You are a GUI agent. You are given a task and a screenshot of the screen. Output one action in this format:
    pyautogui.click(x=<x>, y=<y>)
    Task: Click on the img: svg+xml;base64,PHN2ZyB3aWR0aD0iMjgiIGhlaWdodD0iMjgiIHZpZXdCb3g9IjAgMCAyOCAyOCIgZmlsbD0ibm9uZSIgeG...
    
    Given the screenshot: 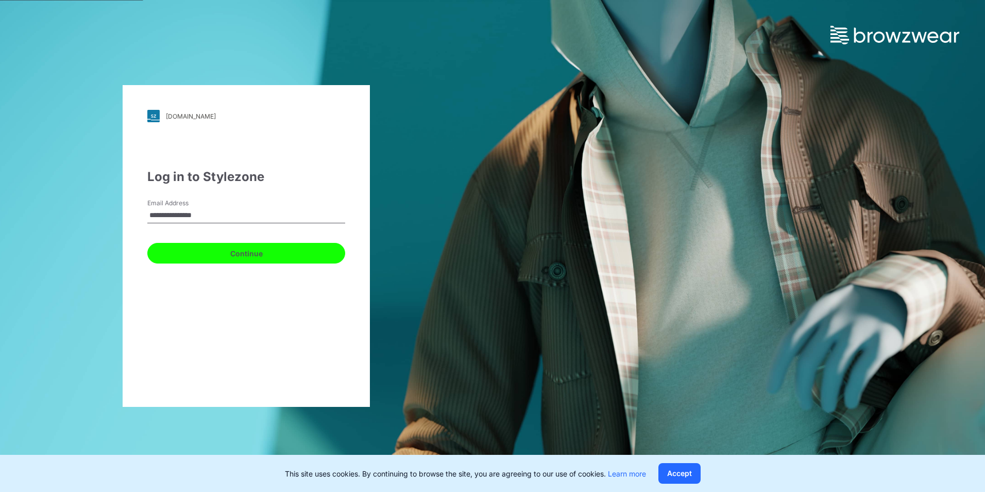 What is the action you would take?
    pyautogui.click(x=154, y=116)
    